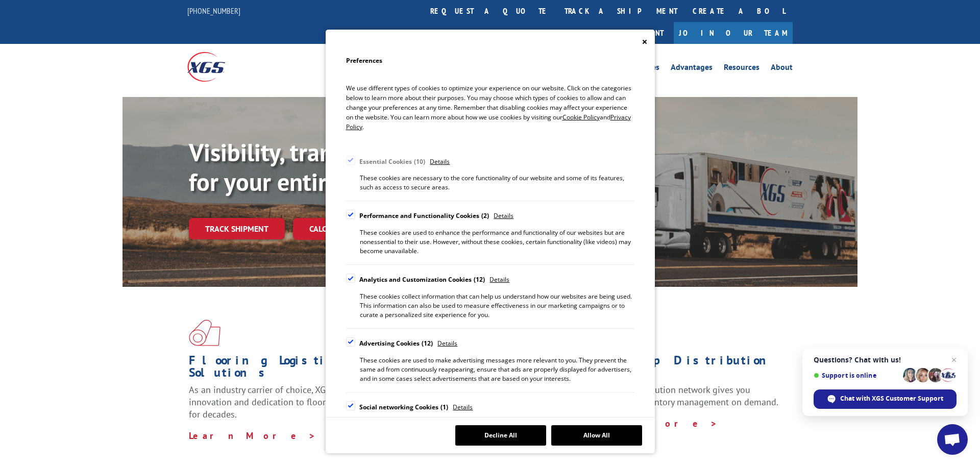 The width and height of the screenshot is (980, 465). What do you see at coordinates (392, 162) in the screenshot?
I see `div: Essential Cookies` at bounding box center [392, 162].